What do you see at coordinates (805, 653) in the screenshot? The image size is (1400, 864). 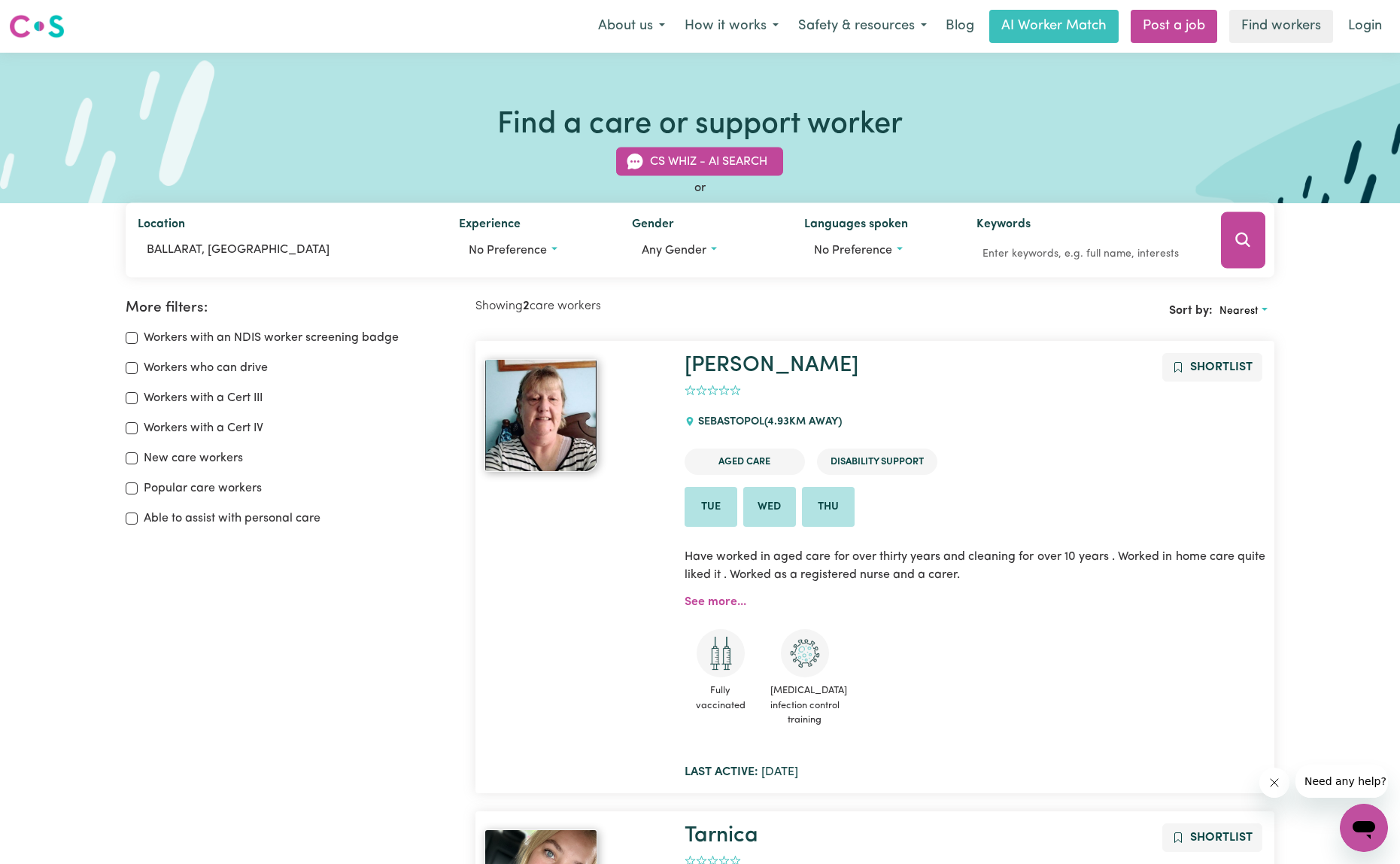 I see `img: CS Academy: COVID-19 Infection Control Training course completed` at bounding box center [805, 653].